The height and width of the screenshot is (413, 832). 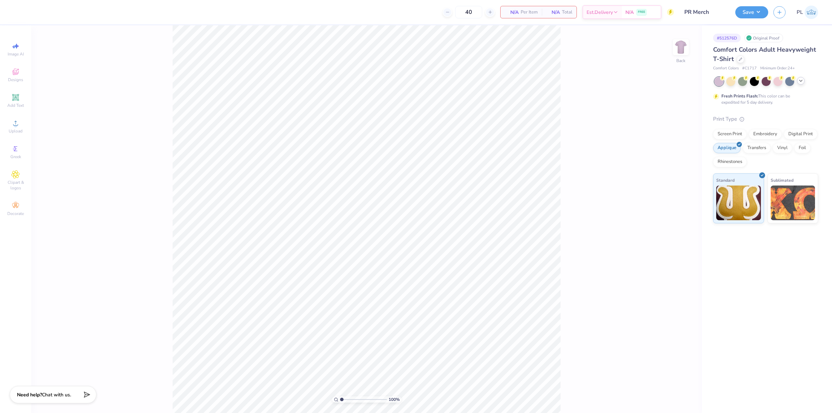 What do you see at coordinates (730, 162) in the screenshot?
I see `div: Rhinestones` at bounding box center [730, 162].